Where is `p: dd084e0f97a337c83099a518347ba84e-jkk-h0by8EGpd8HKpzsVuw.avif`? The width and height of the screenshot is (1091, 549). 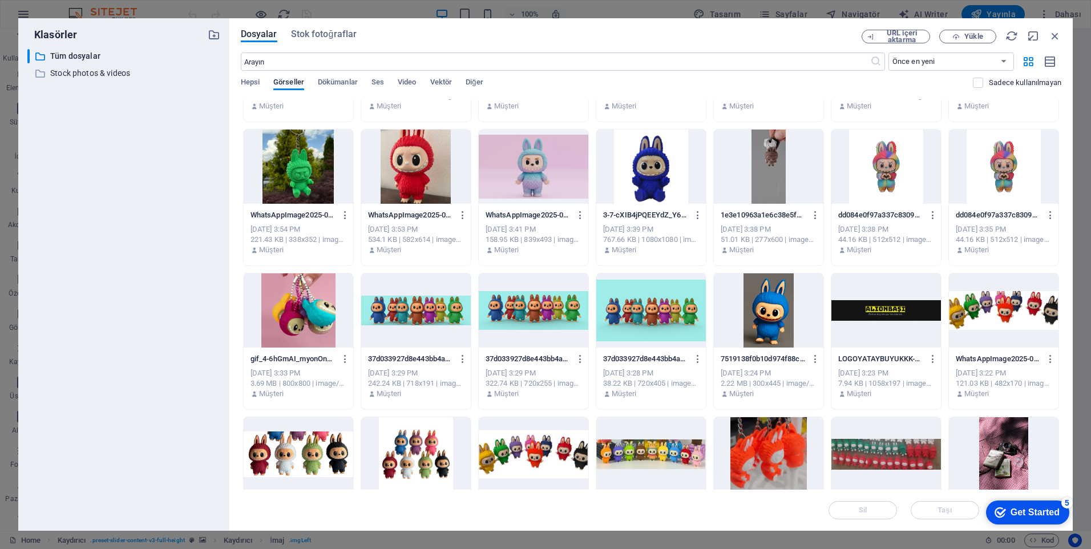 p: dd084e0f97a337c83099a518347ba84e-jkk-h0by8EGpd8HKpzsVuw.avif is located at coordinates (881, 215).